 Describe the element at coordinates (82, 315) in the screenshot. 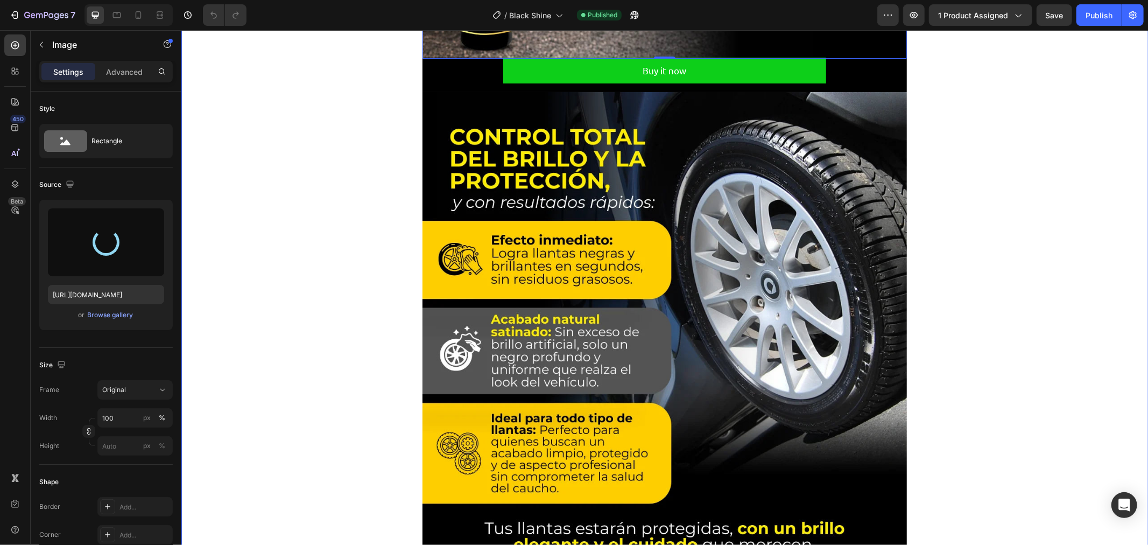

I see `span: or` at that location.